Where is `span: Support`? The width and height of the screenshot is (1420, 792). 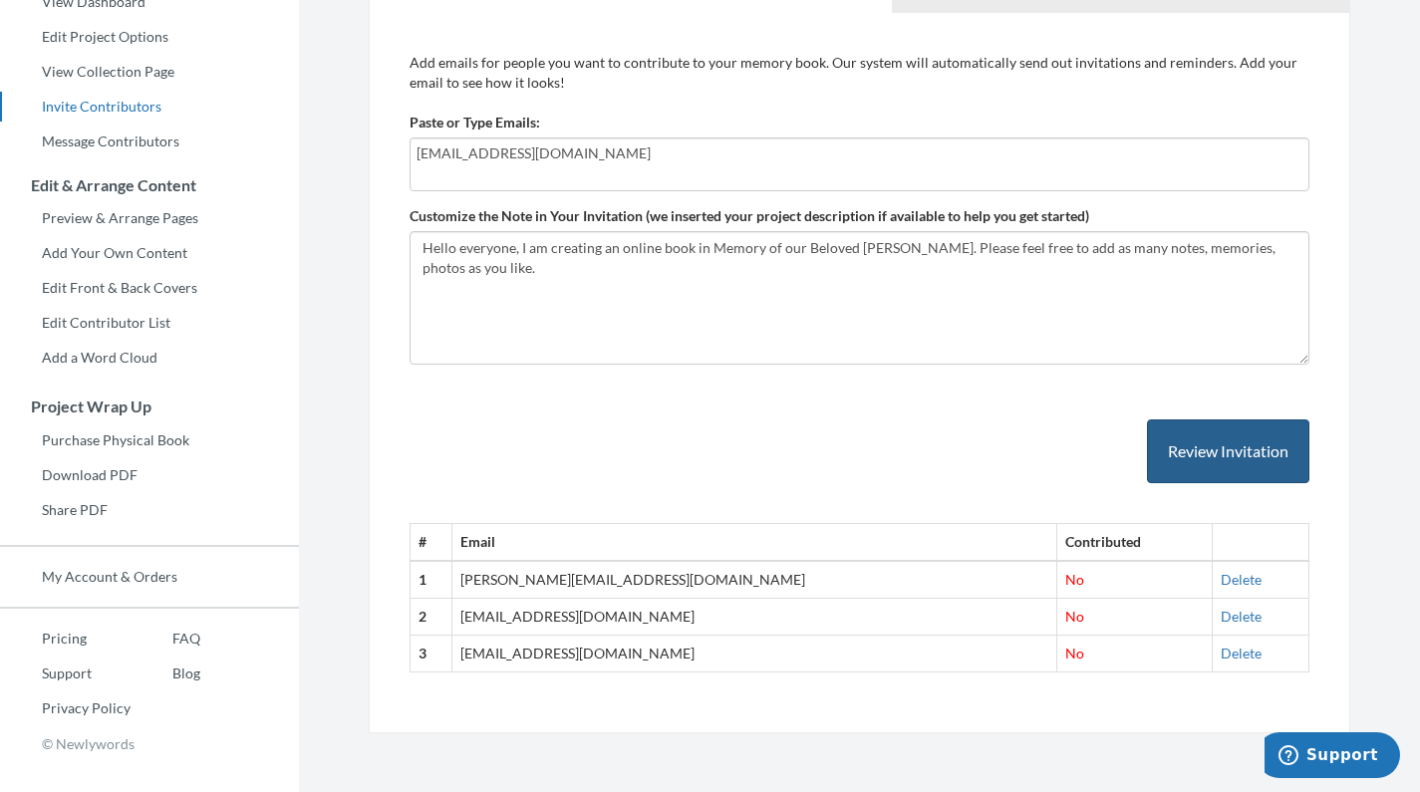 span: Support is located at coordinates (78, 23).